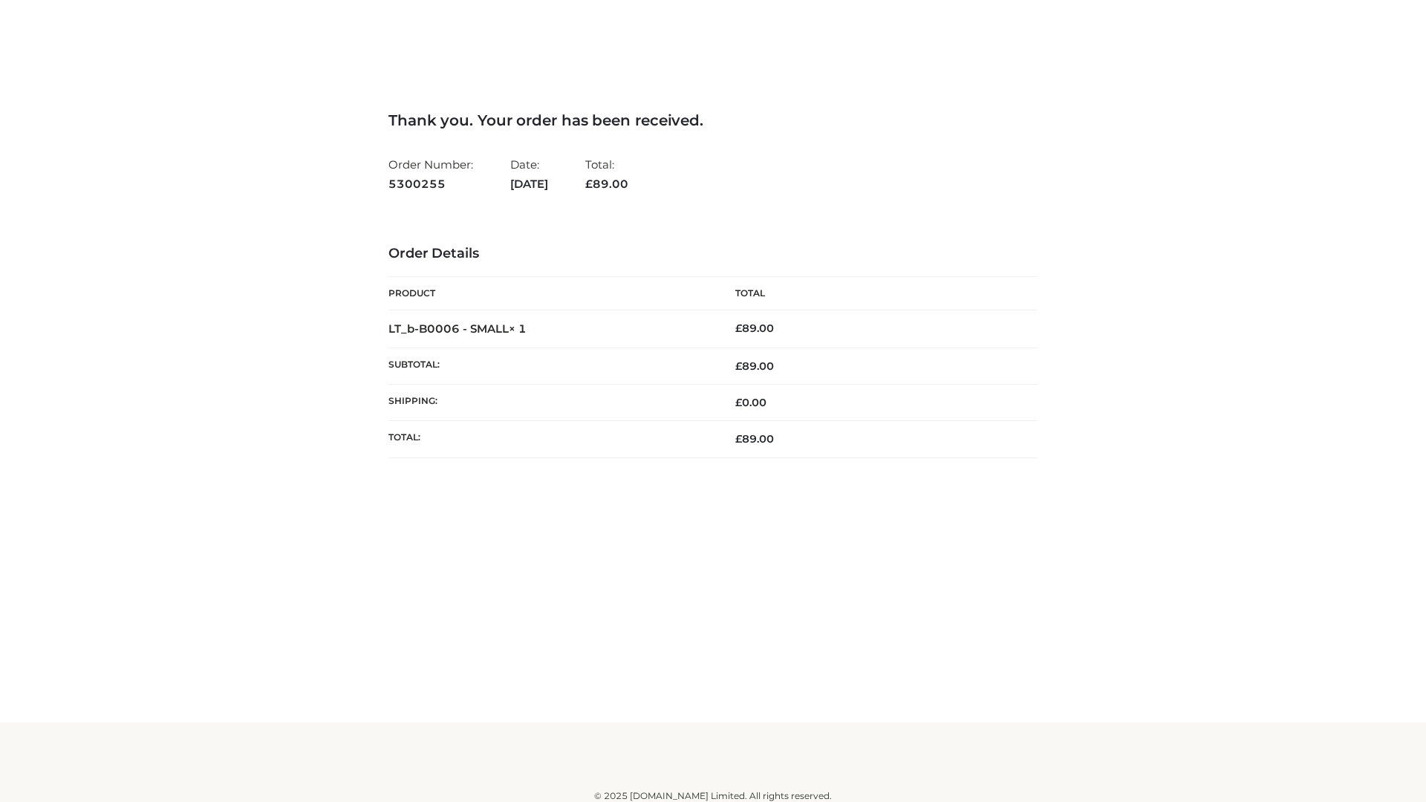 The height and width of the screenshot is (802, 1426). What do you see at coordinates (754, 328) in the screenshot?
I see `bdi: 89.00` at bounding box center [754, 328].